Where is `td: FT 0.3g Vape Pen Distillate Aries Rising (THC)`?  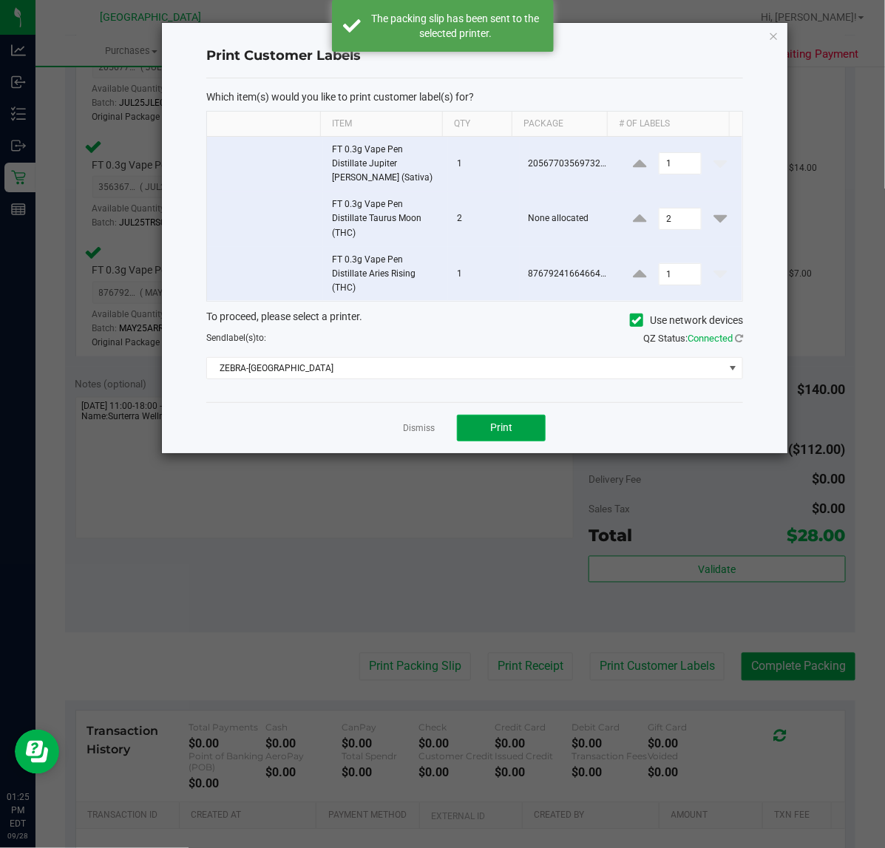
td: FT 0.3g Vape Pen Distillate Aries Rising (THC) is located at coordinates (385, 274).